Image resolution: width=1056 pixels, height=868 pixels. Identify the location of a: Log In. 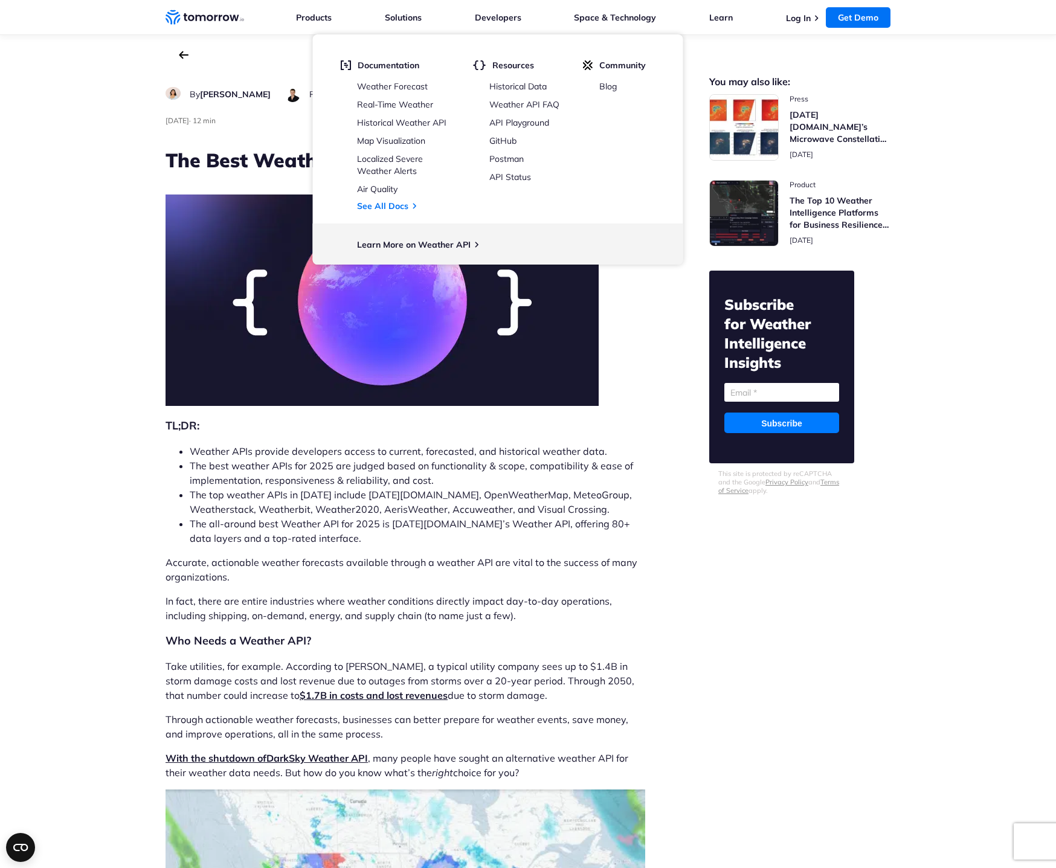
(798, 18).